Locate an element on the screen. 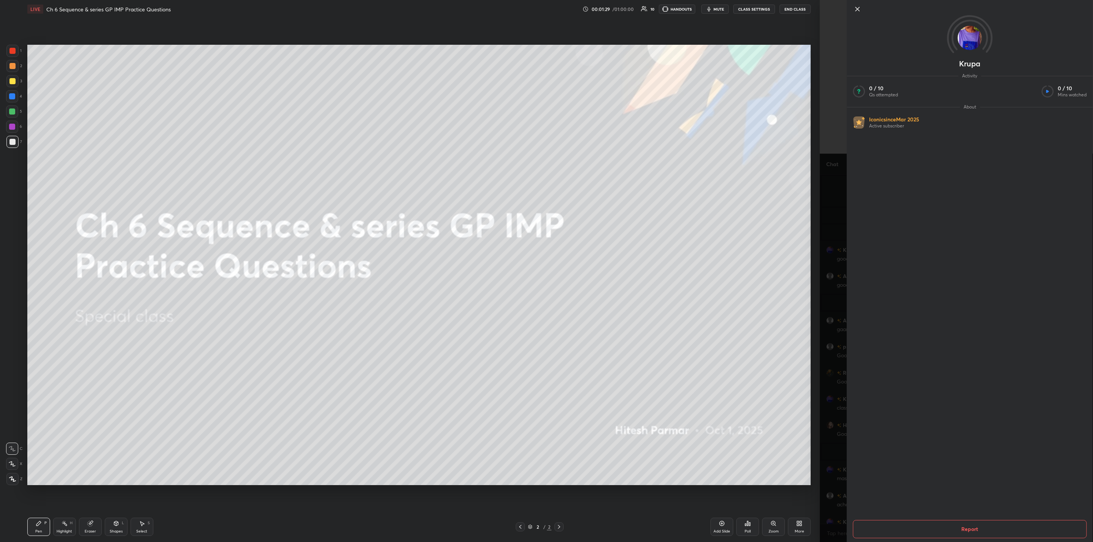 This screenshot has width=1093, height=542. p: Krupa is located at coordinates (970, 64).